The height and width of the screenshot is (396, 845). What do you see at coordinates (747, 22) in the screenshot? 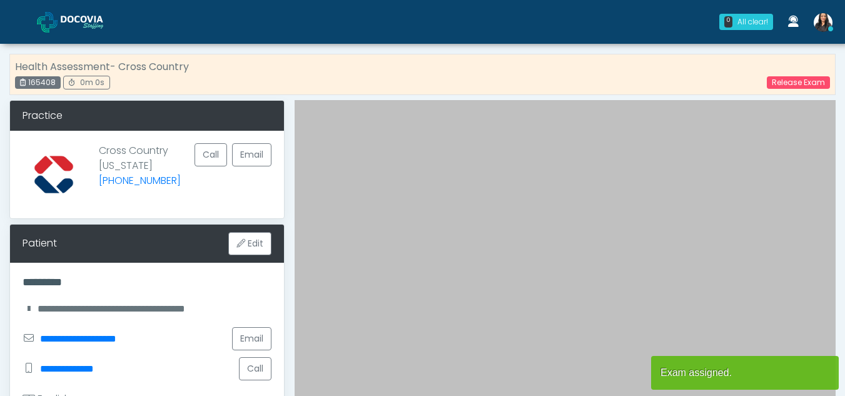
I see `a: 0 All clear!` at bounding box center [747, 22].